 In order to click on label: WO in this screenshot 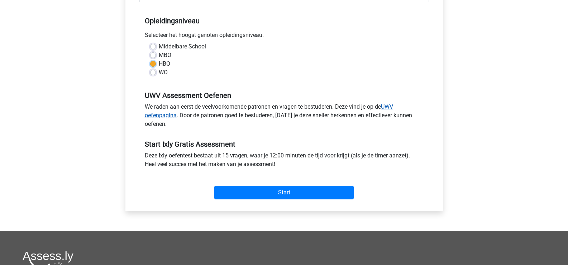, I will do `click(163, 72)`.